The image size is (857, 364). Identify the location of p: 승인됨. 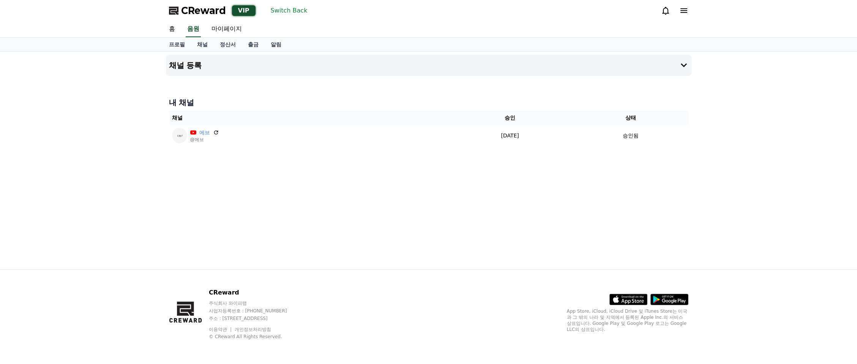
(631, 136).